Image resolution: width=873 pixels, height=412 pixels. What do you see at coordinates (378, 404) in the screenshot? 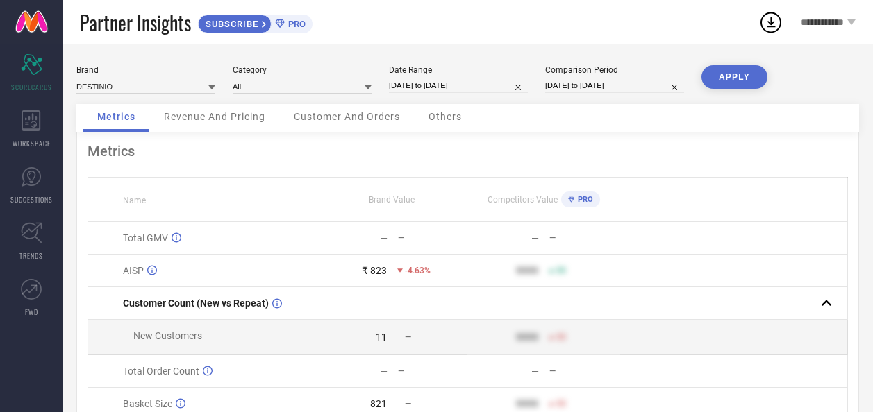
I see `div: 821` at bounding box center [378, 404].